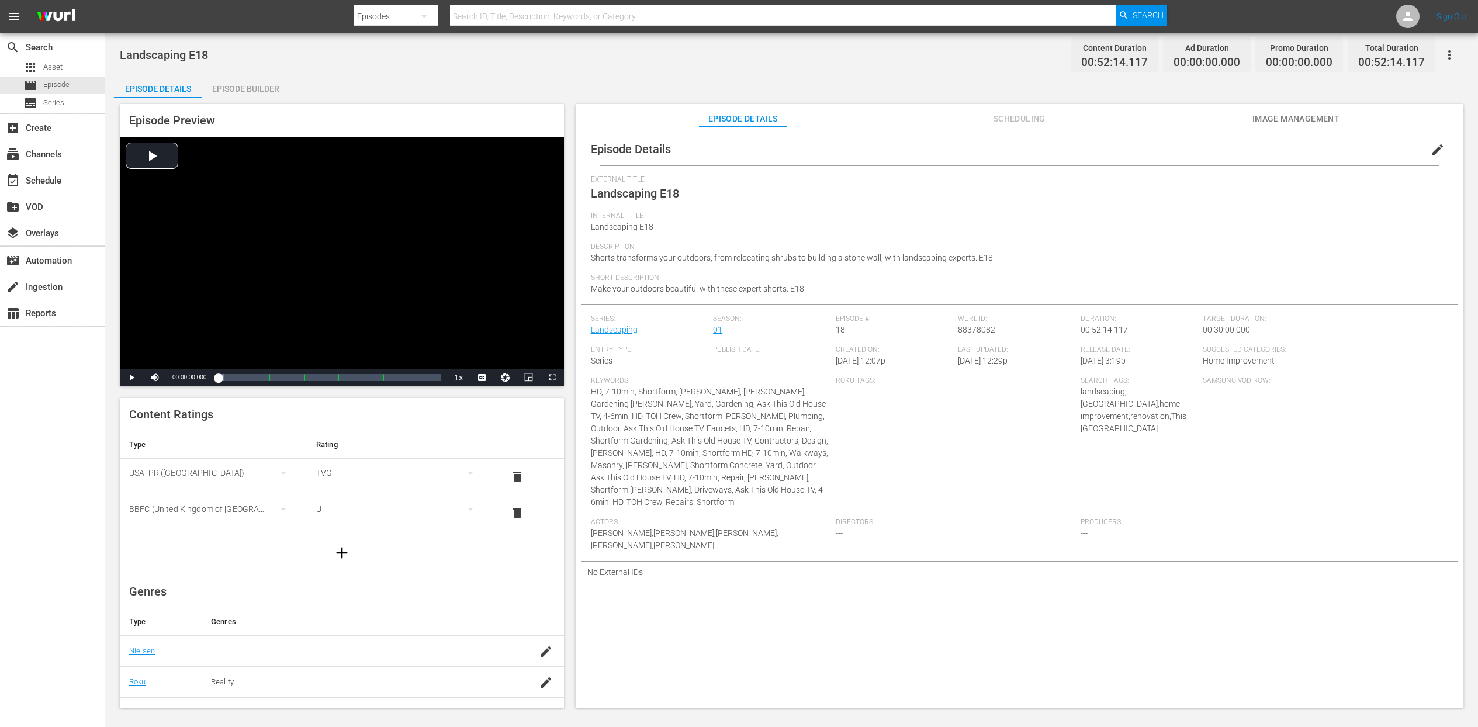  I want to click on span: Duration:, so click(1139, 319).